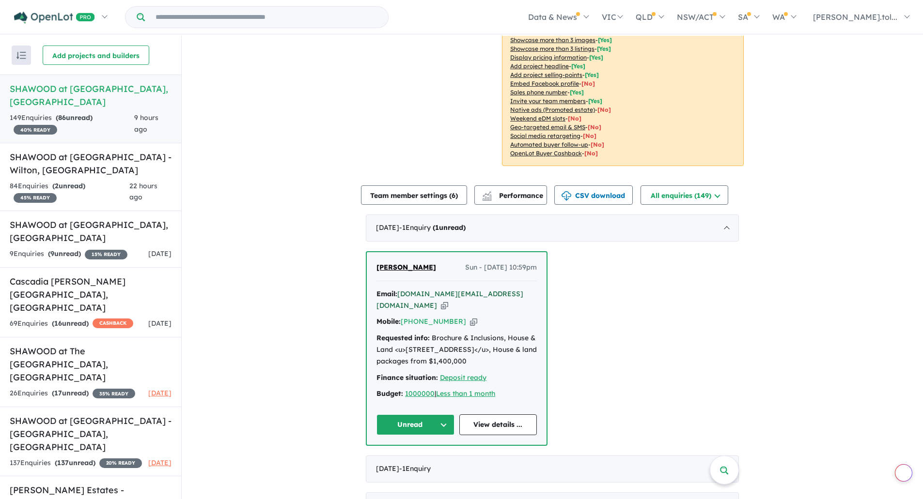  What do you see at coordinates (143, 192) in the screenshot?
I see `span: 22 hours ago` at bounding box center [143, 192].